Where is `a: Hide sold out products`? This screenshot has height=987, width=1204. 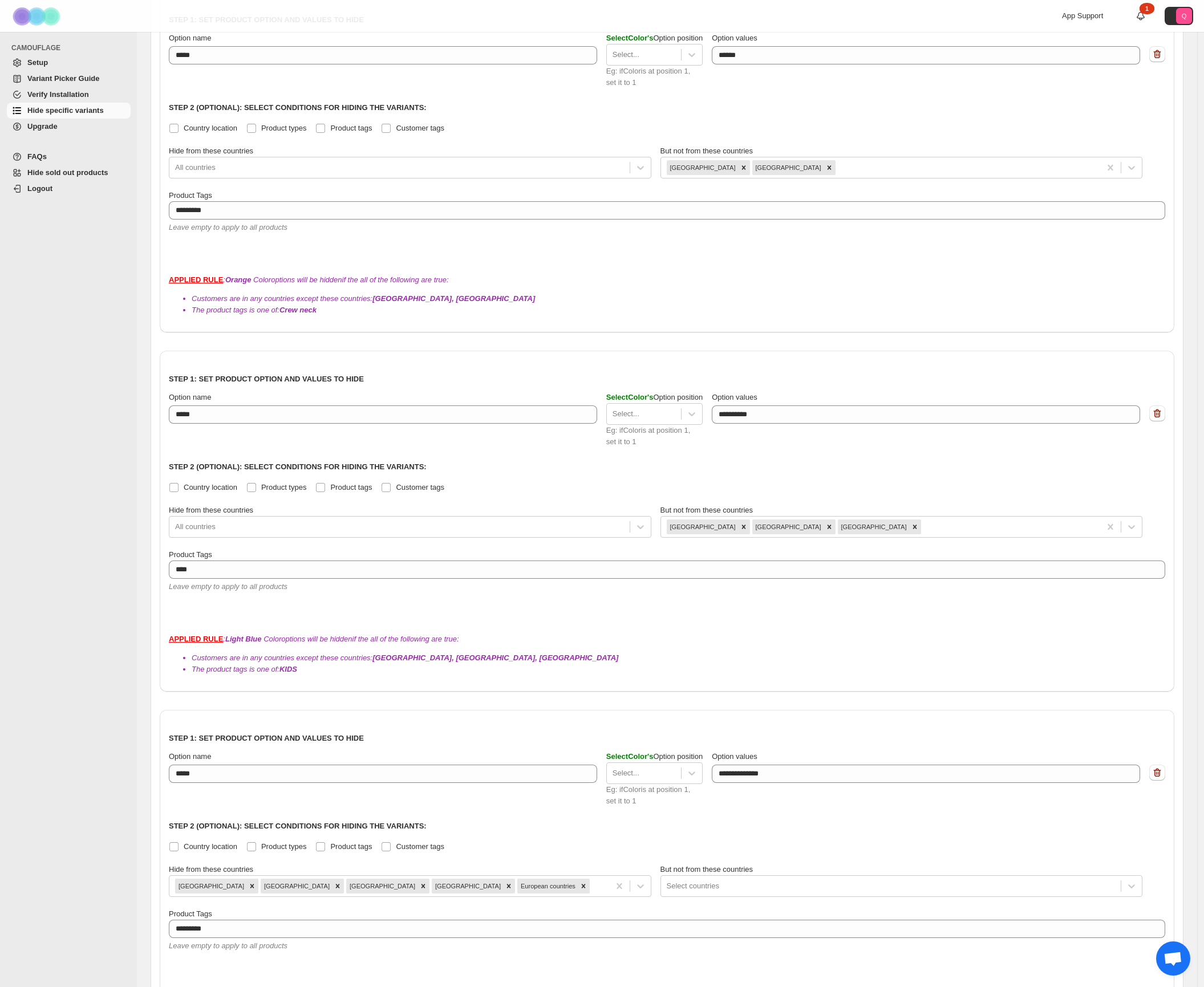 a: Hide sold out products is located at coordinates (68, 173).